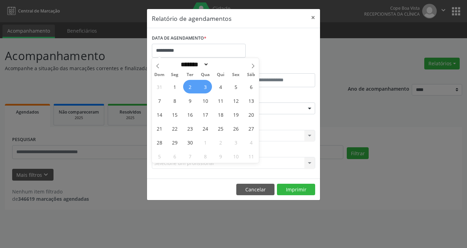 Image resolution: width=467 pixels, height=248 pixels. I want to click on span: Setembro 4, 2025, so click(220, 87).